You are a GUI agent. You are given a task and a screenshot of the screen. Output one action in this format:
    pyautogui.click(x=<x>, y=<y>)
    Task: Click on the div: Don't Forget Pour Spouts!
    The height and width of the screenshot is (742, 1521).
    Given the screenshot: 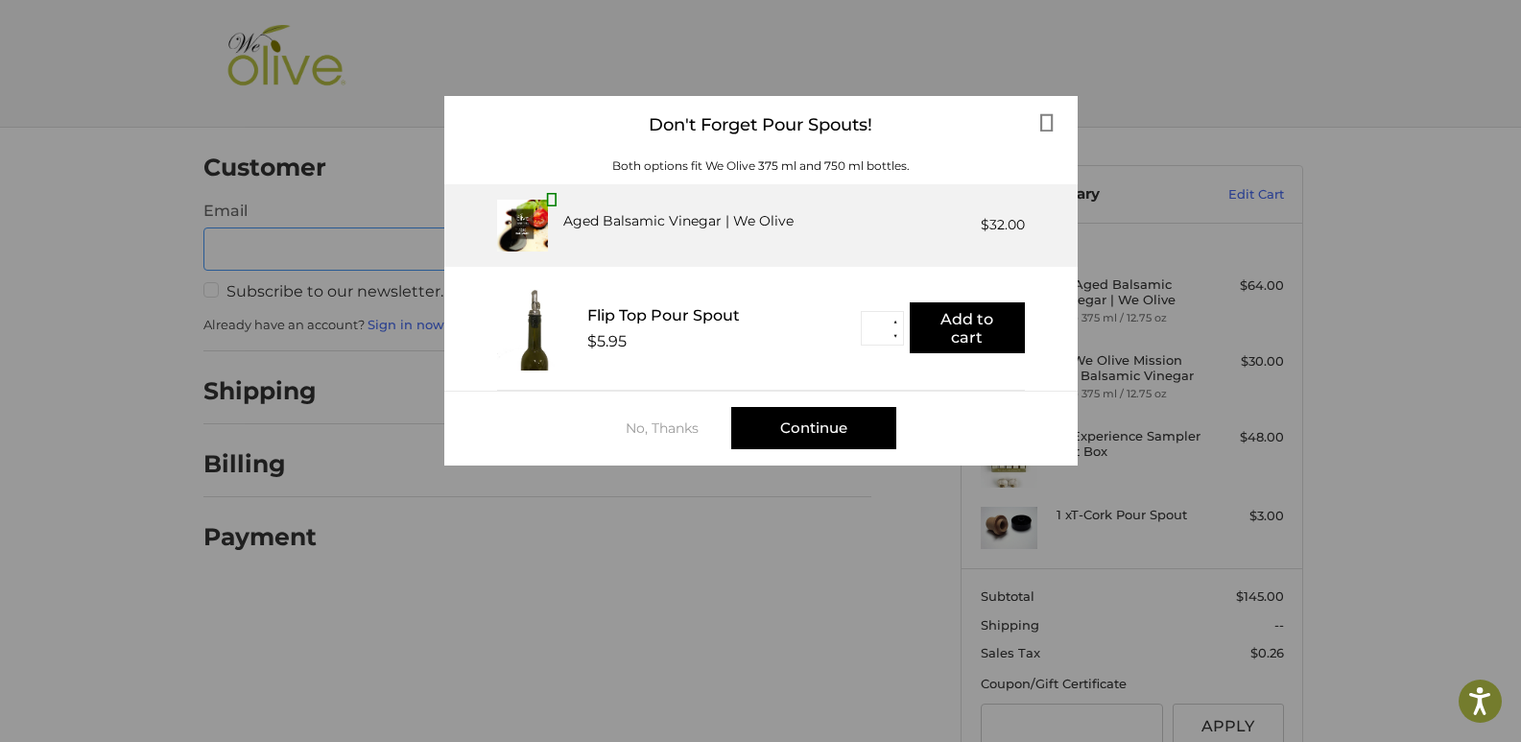 What is the action you would take?
    pyautogui.click(x=761, y=125)
    